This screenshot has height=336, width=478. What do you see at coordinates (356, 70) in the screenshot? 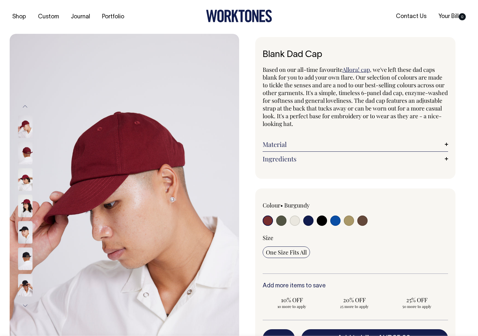
I see `a: Allora! cap` at bounding box center [356, 70].